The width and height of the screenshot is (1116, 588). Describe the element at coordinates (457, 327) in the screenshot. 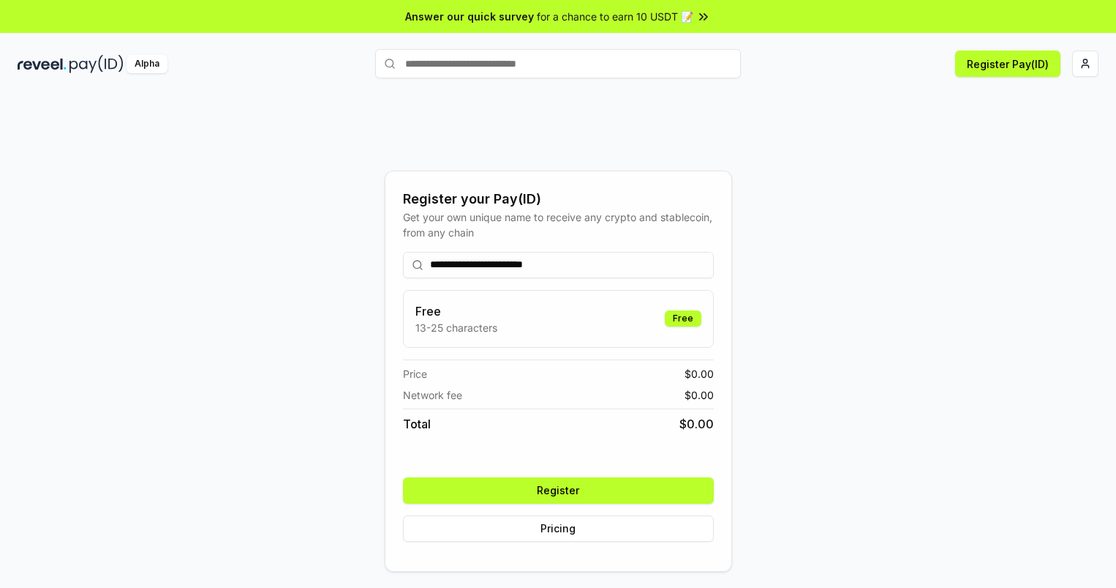

I see `p: 13-25 characters` at that location.